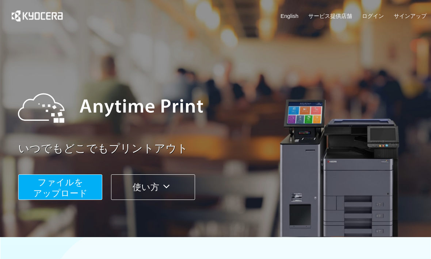 The width and height of the screenshot is (431, 259). I want to click on a: いつでもどこでもプリントアウト, so click(225, 149).